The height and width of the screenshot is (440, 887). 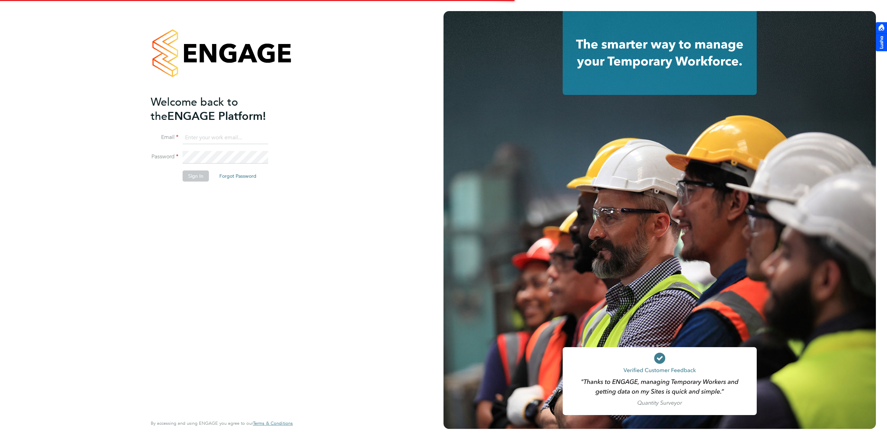 What do you see at coordinates (218, 109) in the screenshot?
I see `h2: ENGAGE Platform!` at bounding box center [218, 109].